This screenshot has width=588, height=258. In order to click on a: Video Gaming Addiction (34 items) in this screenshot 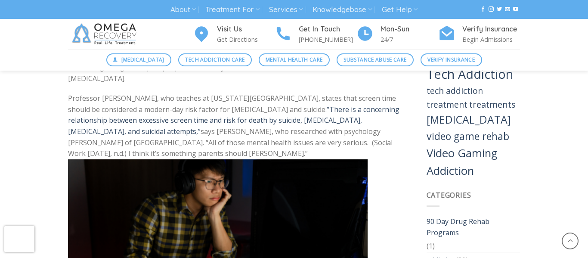, I will do `click(462, 162)`.